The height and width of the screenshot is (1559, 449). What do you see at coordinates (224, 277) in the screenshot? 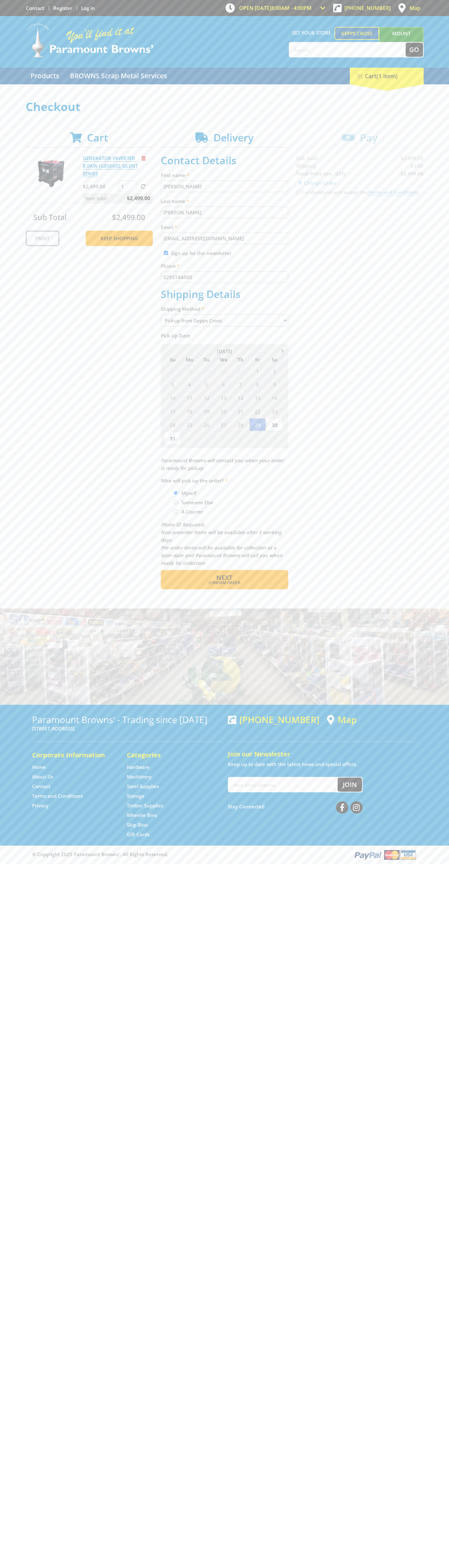
I see `input: Please enter your telephone number.` at bounding box center [224, 277].